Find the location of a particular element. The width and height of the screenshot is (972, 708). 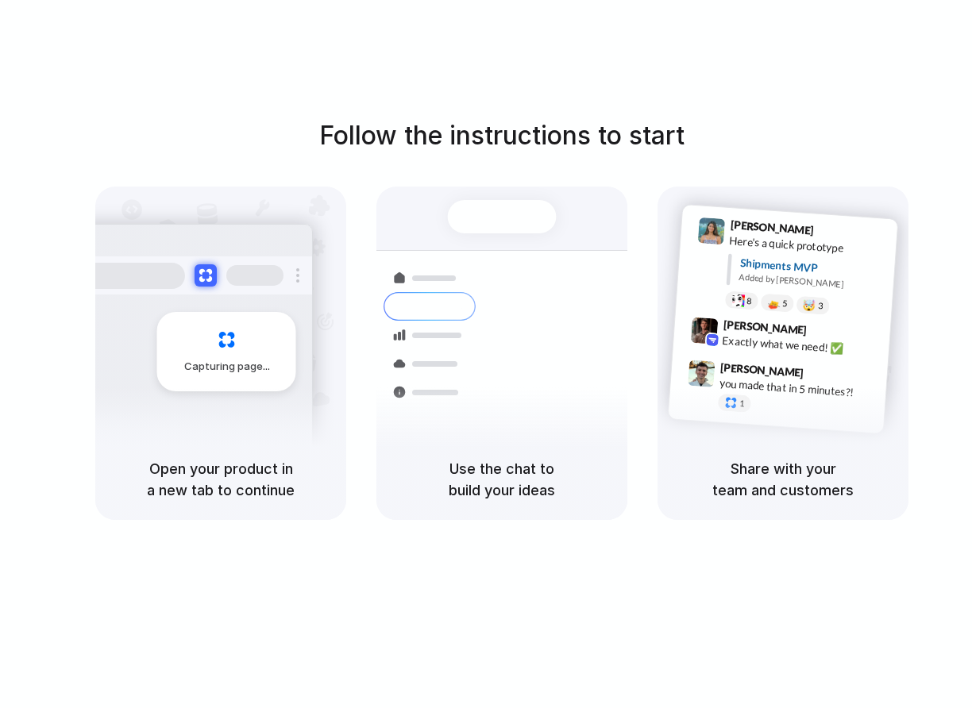

h1: Follow the instructions to start is located at coordinates (502, 136).